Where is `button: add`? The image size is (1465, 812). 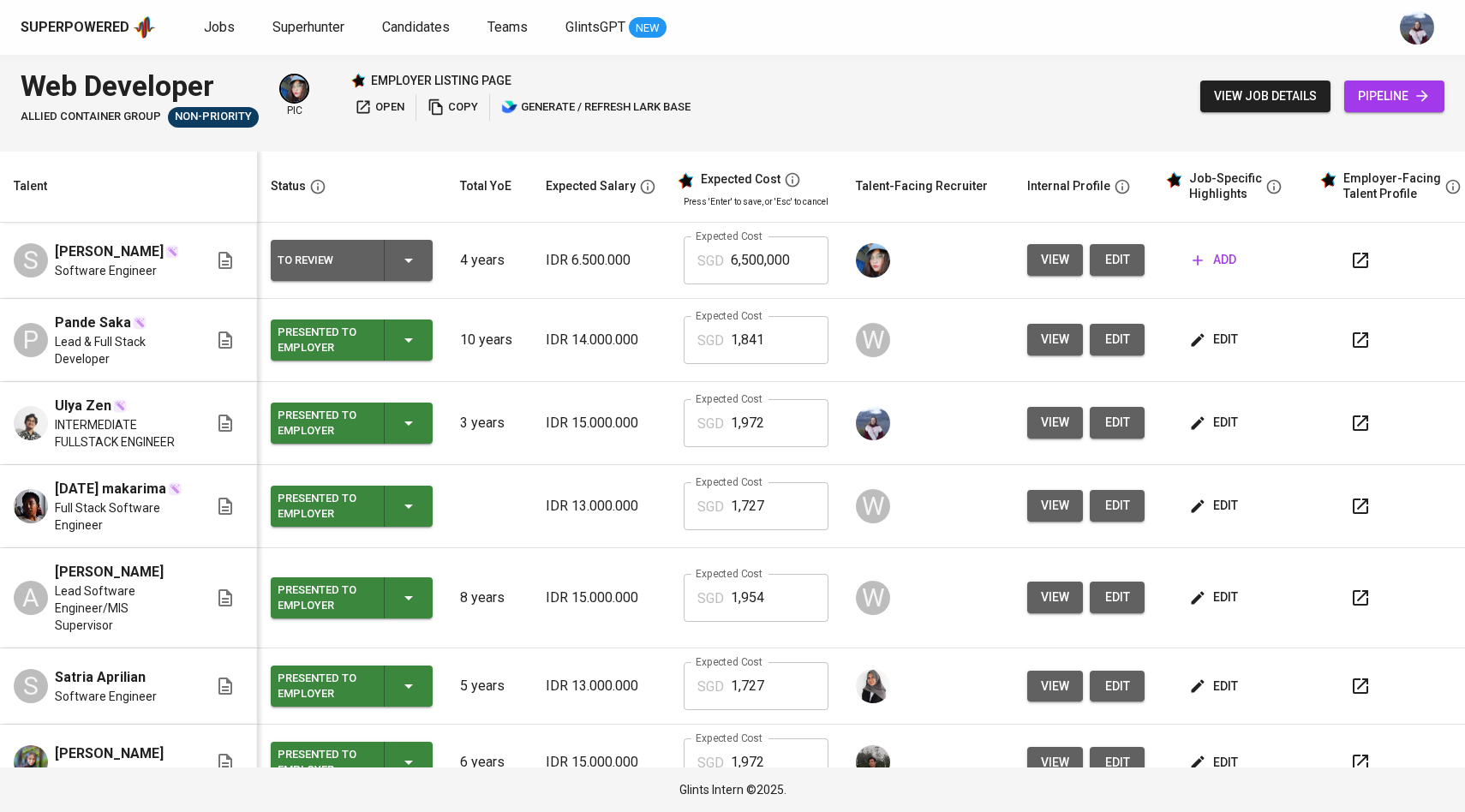
button: add is located at coordinates (1214, 259).